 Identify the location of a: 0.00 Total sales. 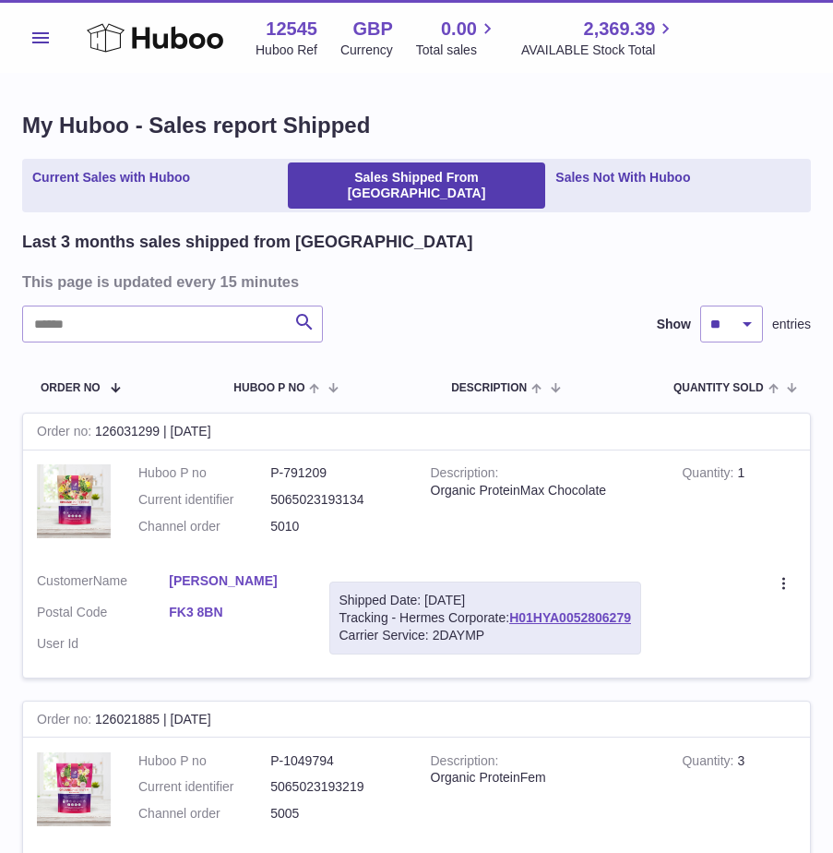
(457, 38).